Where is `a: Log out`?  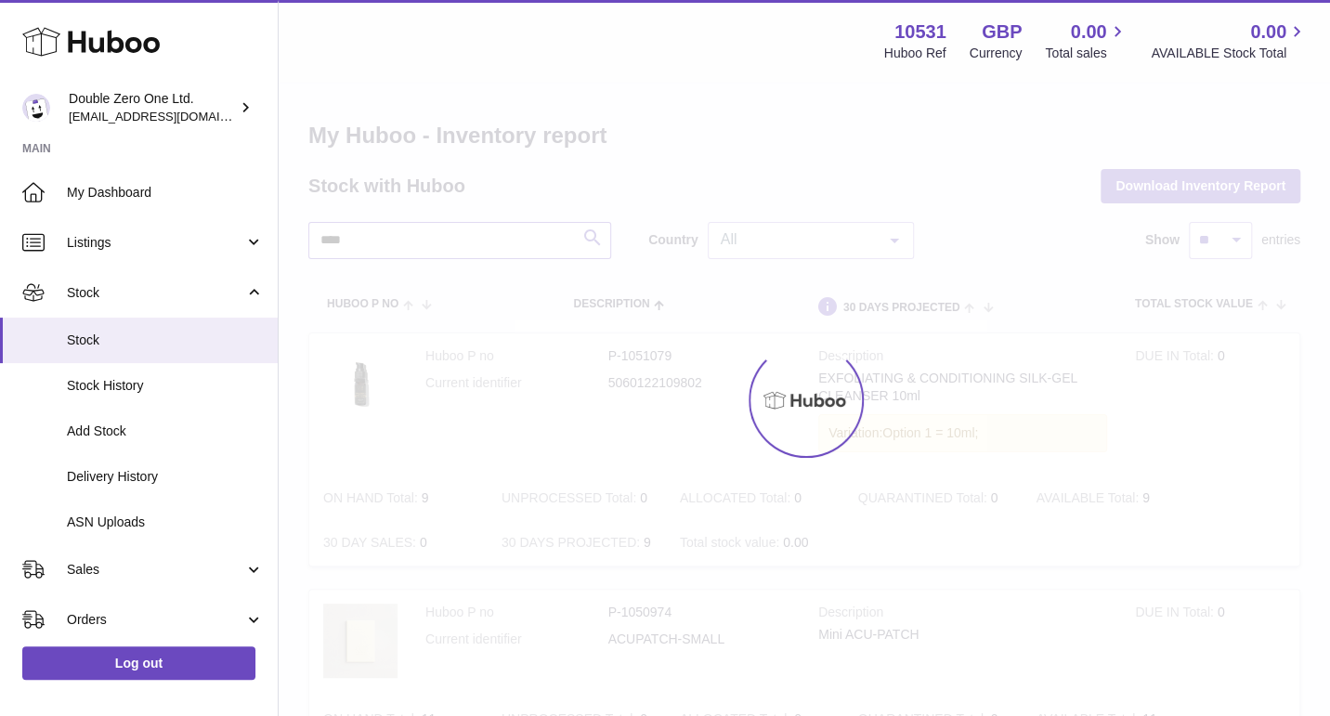 a: Log out is located at coordinates (138, 663).